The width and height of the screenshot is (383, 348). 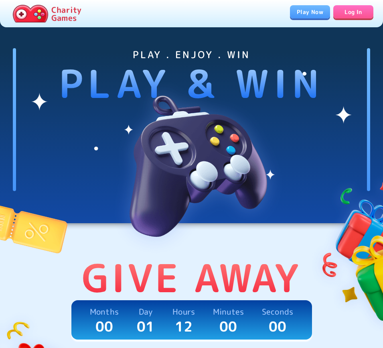 What do you see at coordinates (346, 250) in the screenshot?
I see `img: gifts` at bounding box center [346, 250].